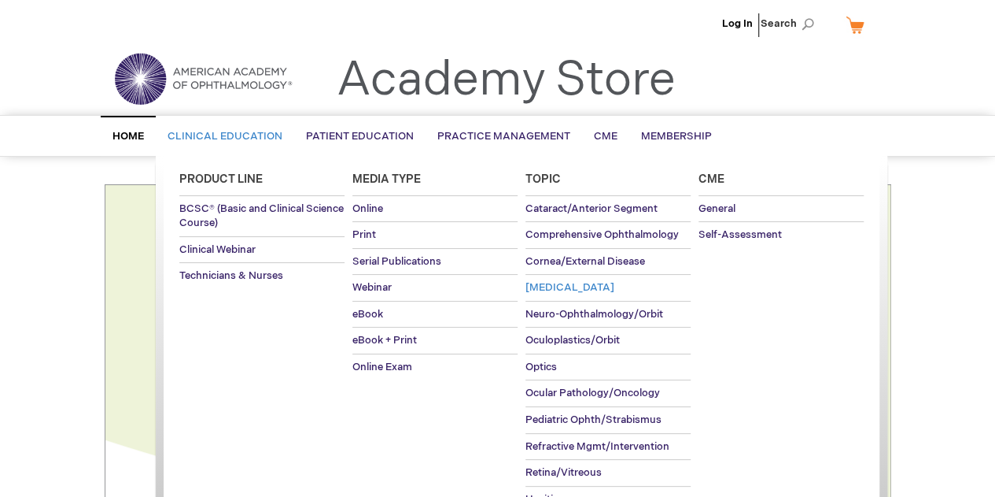  What do you see at coordinates (261, 216) in the screenshot?
I see `span: BCSC® (Basic and Clinical Science Course)` at bounding box center [261, 216].